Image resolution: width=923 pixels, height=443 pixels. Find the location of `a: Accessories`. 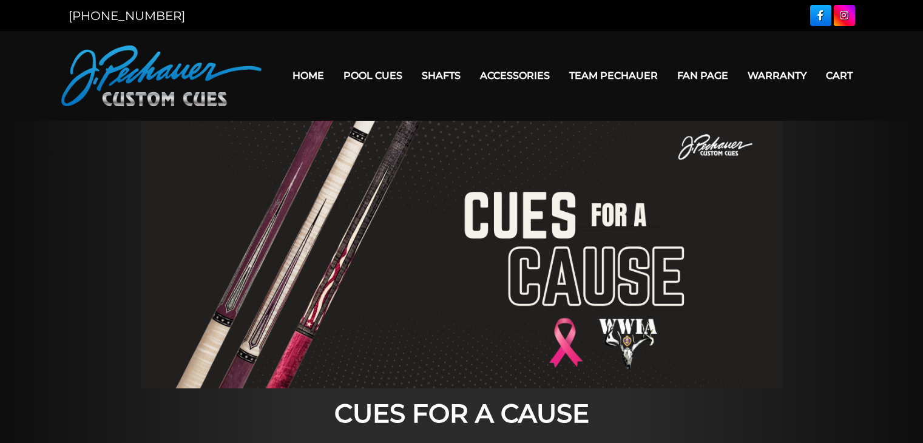

a: Accessories is located at coordinates (514, 75).